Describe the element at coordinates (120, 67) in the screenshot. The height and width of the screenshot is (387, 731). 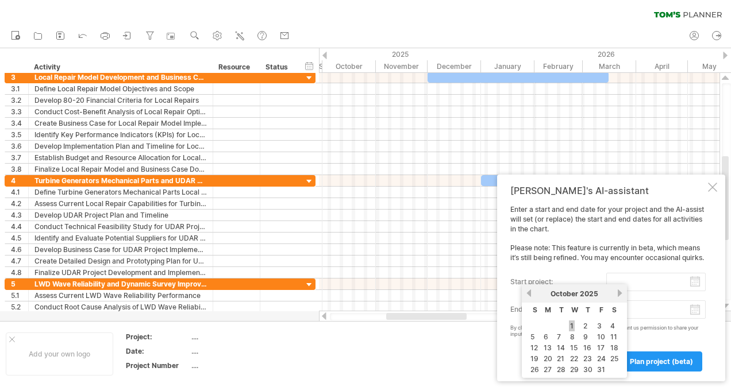
I see `div: Activity` at that location.